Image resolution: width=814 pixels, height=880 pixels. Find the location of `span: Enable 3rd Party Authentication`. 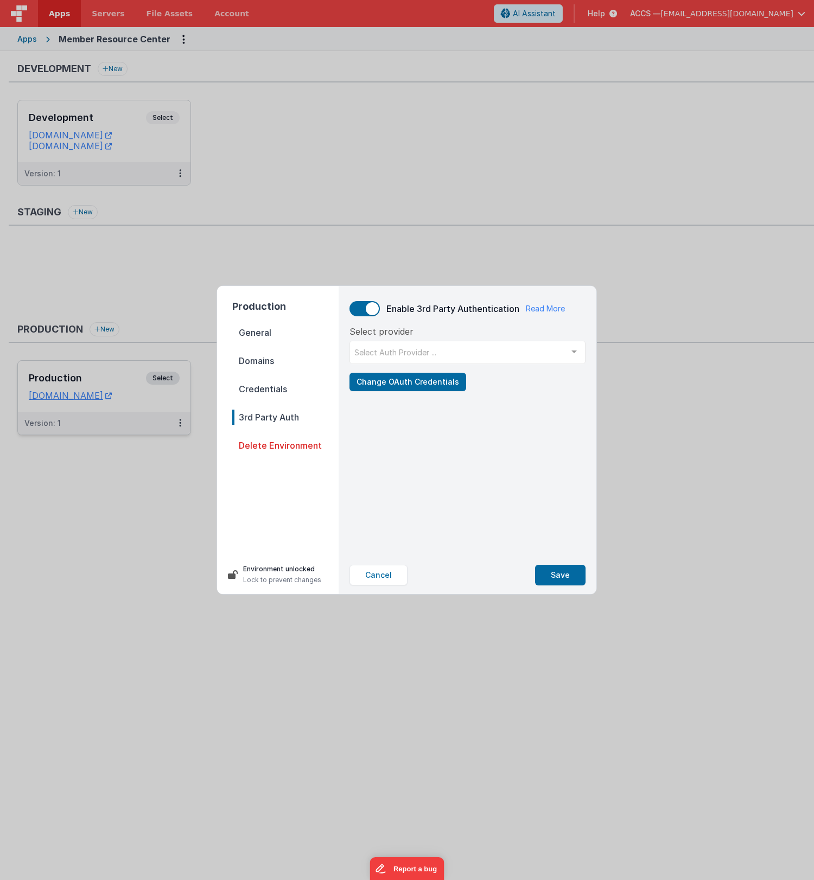

span: Enable 3rd Party Authentication is located at coordinates (453, 309).